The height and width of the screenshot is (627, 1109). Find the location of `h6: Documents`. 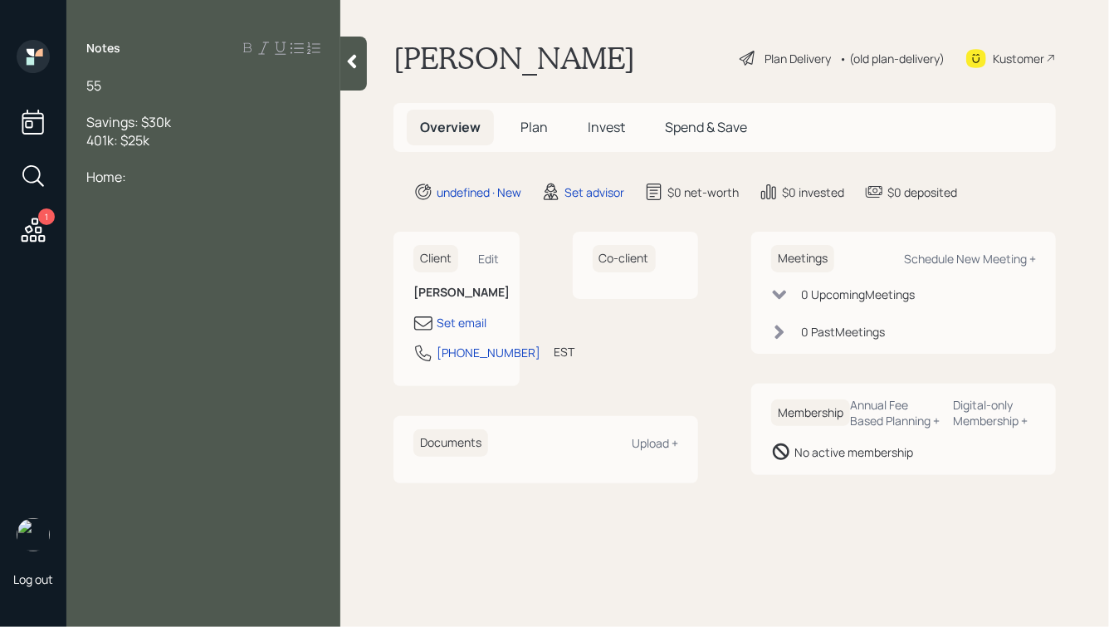

h6: Documents is located at coordinates (451, 443).